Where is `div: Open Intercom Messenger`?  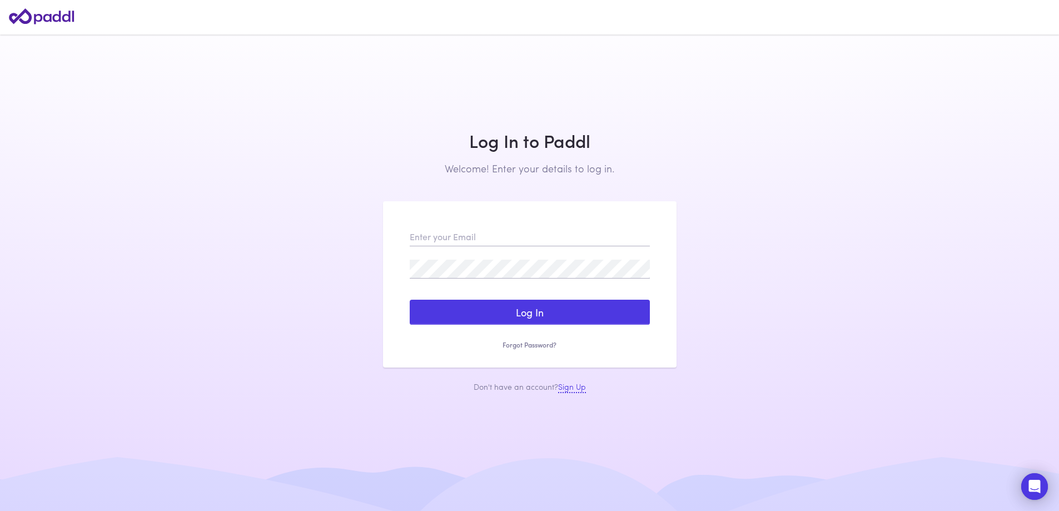
div: Open Intercom Messenger is located at coordinates (1034, 486).